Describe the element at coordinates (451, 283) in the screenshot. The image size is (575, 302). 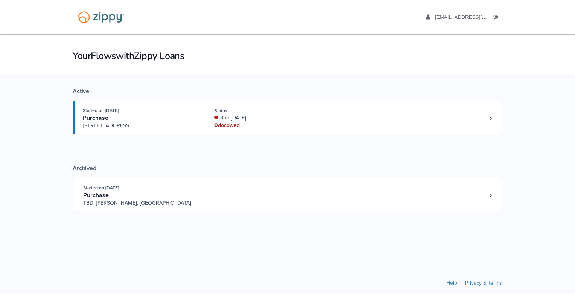
I see `a: Help` at that location.